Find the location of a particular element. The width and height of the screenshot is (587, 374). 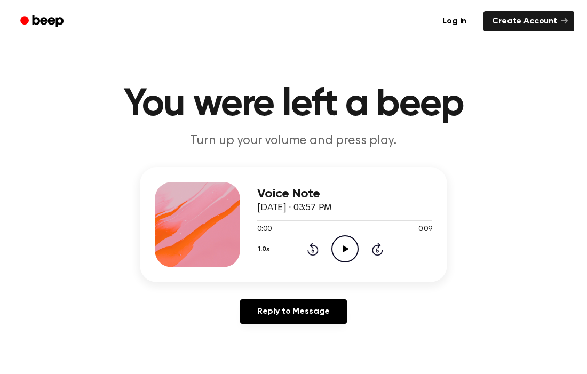

h1: You were left a beep is located at coordinates (293, 105).